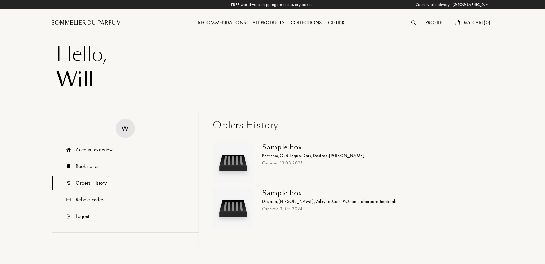 This screenshot has height=264, width=545. What do you see at coordinates (413, 23) in the screenshot?
I see `img: search_icn.svg` at bounding box center [413, 23].